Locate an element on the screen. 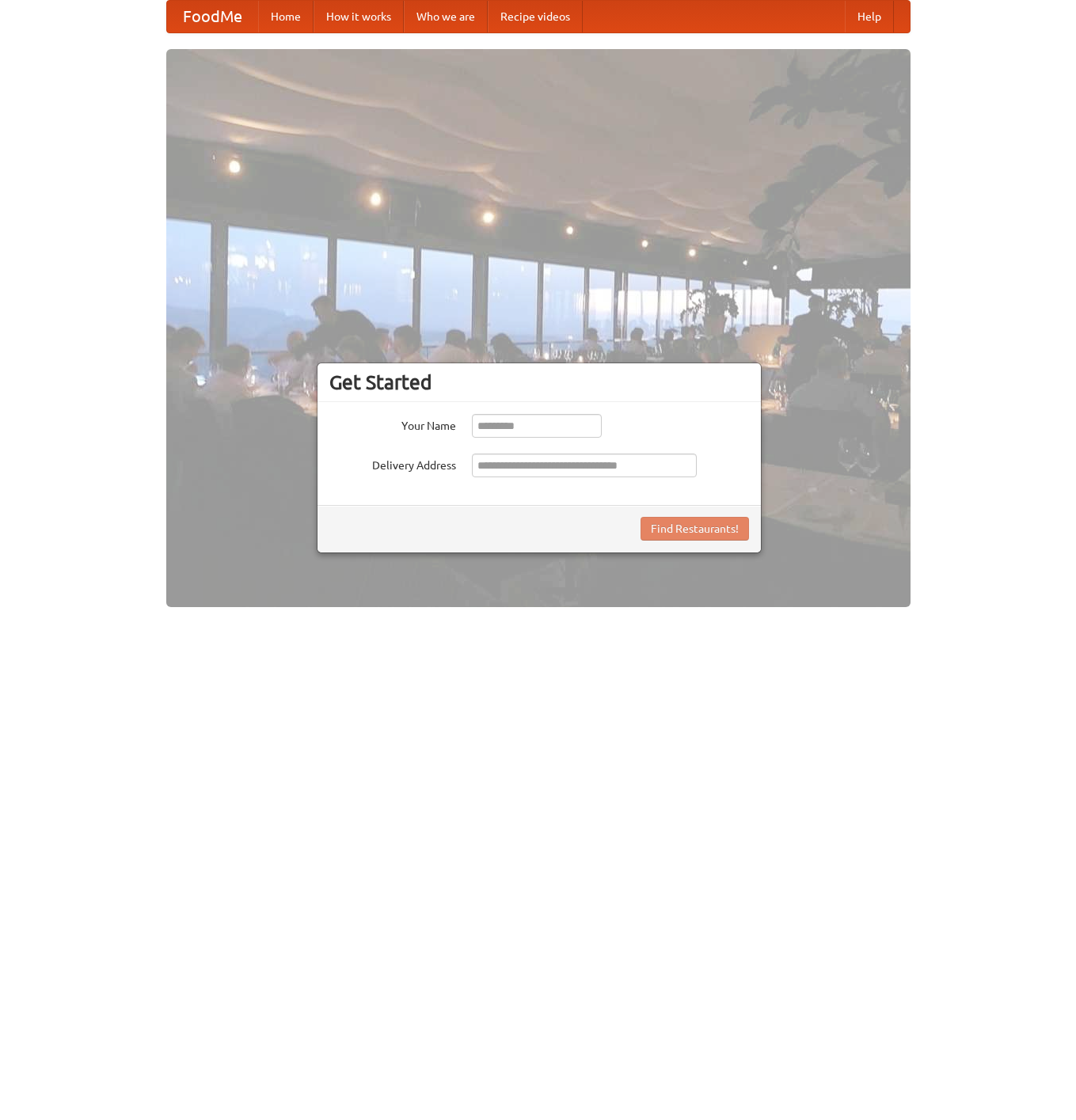 The height and width of the screenshot is (1120, 1076). a: Home is located at coordinates (286, 17).